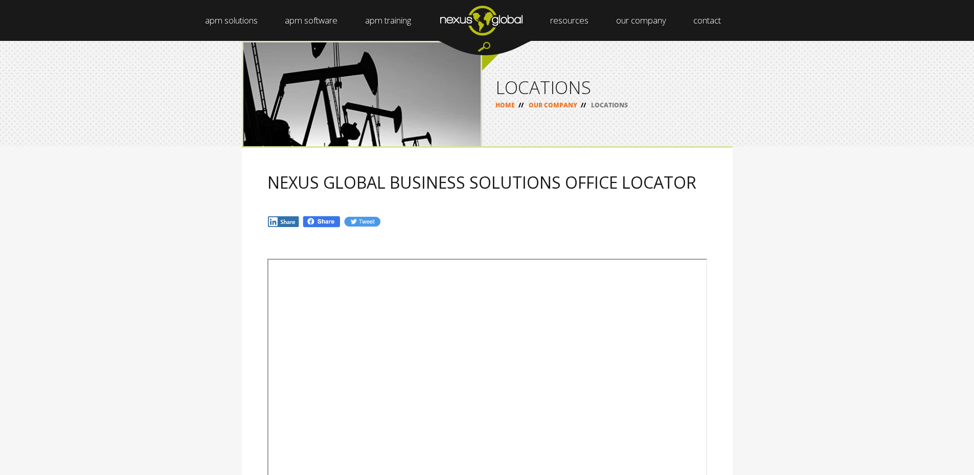 Image resolution: width=974 pixels, height=475 pixels. What do you see at coordinates (487, 182) in the screenshot?
I see `h2: NEXUS GLOBAL BUSINESS SOLUTIONS OFFICE LOCATOR` at bounding box center [487, 182].